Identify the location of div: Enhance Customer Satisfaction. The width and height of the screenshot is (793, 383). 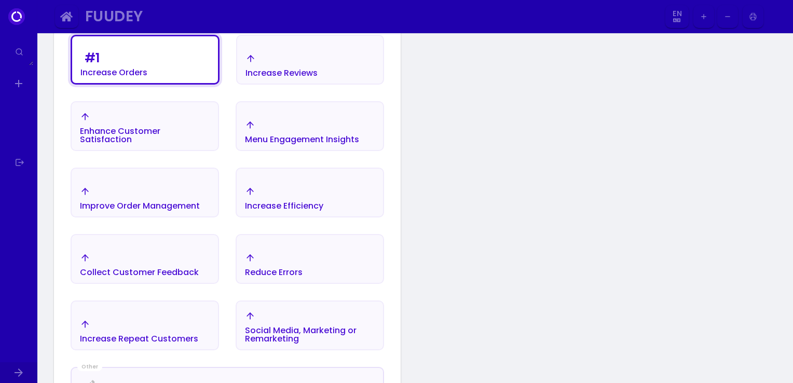
(145, 136).